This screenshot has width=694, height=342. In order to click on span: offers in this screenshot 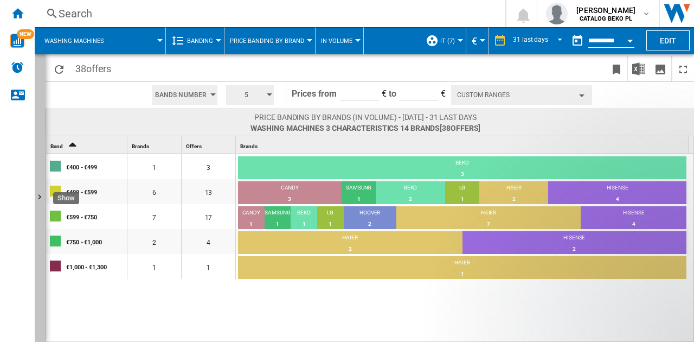, I will do `click(464, 128)`.